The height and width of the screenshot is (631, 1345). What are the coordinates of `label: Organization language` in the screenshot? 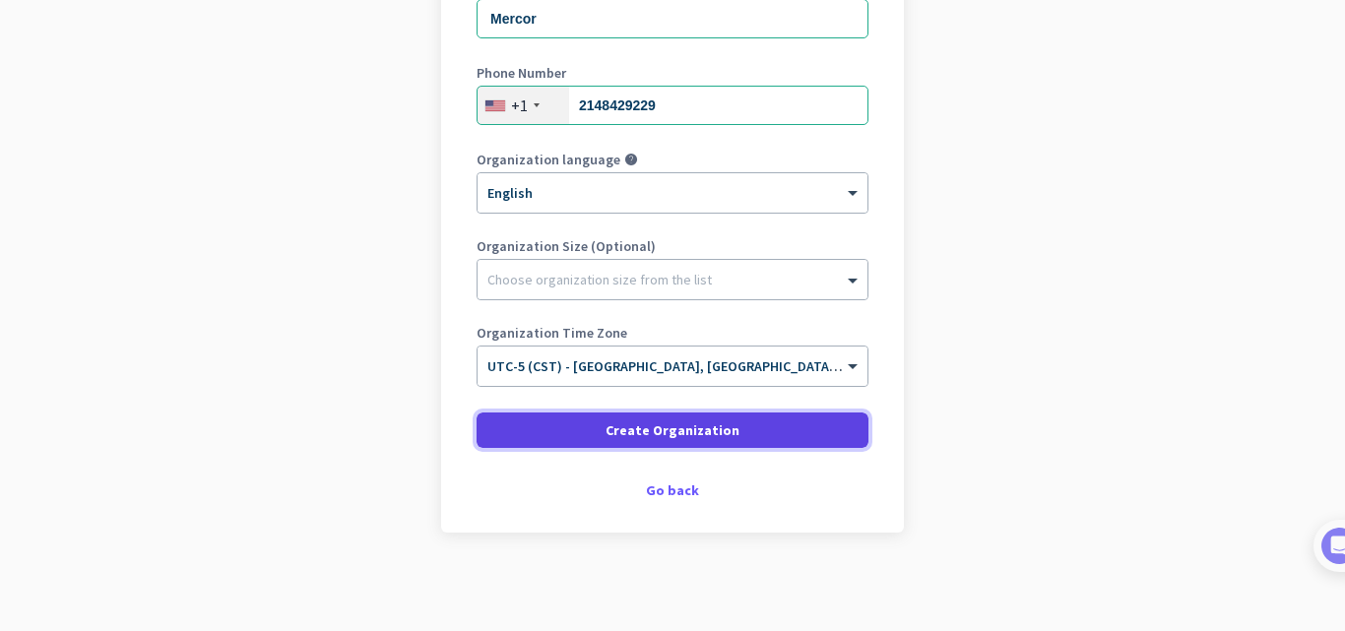 It's located at (548, 159).